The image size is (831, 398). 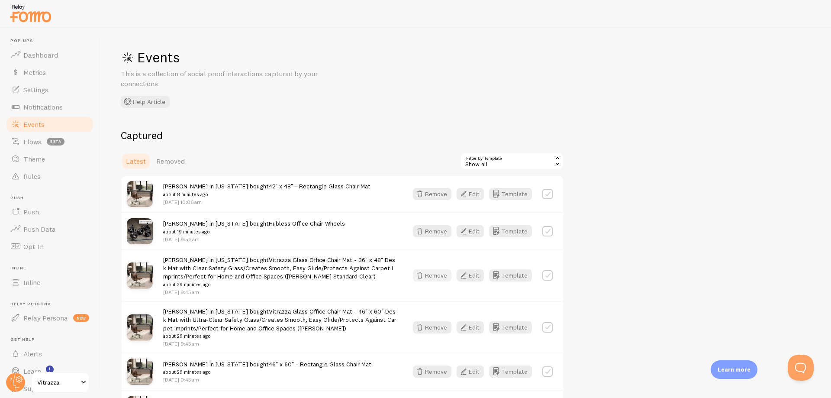 I want to click on span: new, so click(x=81, y=318).